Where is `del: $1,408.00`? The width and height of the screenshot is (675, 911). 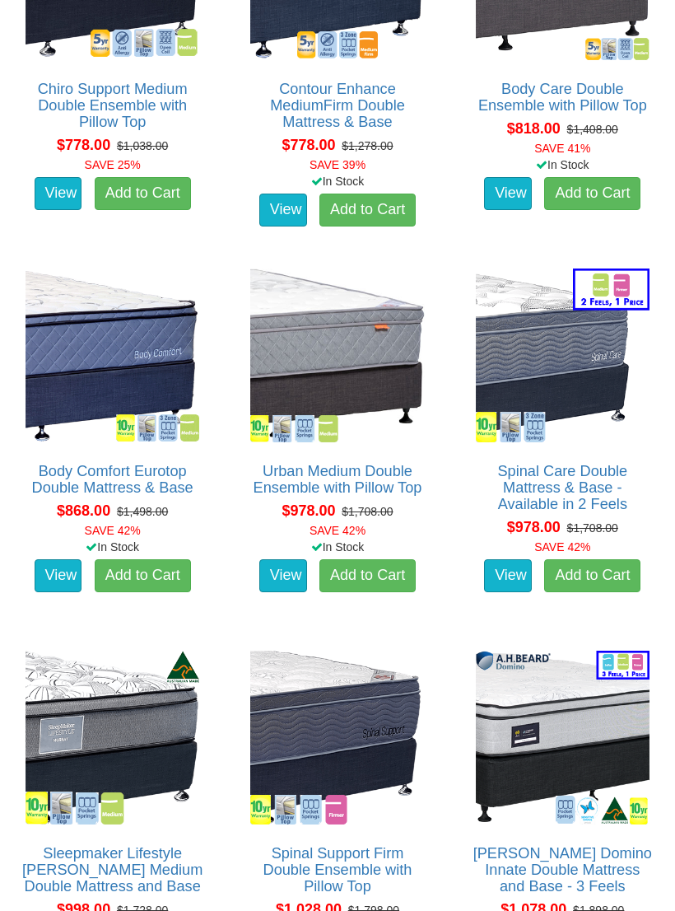 del: $1,408.00 is located at coordinates (593, 129).